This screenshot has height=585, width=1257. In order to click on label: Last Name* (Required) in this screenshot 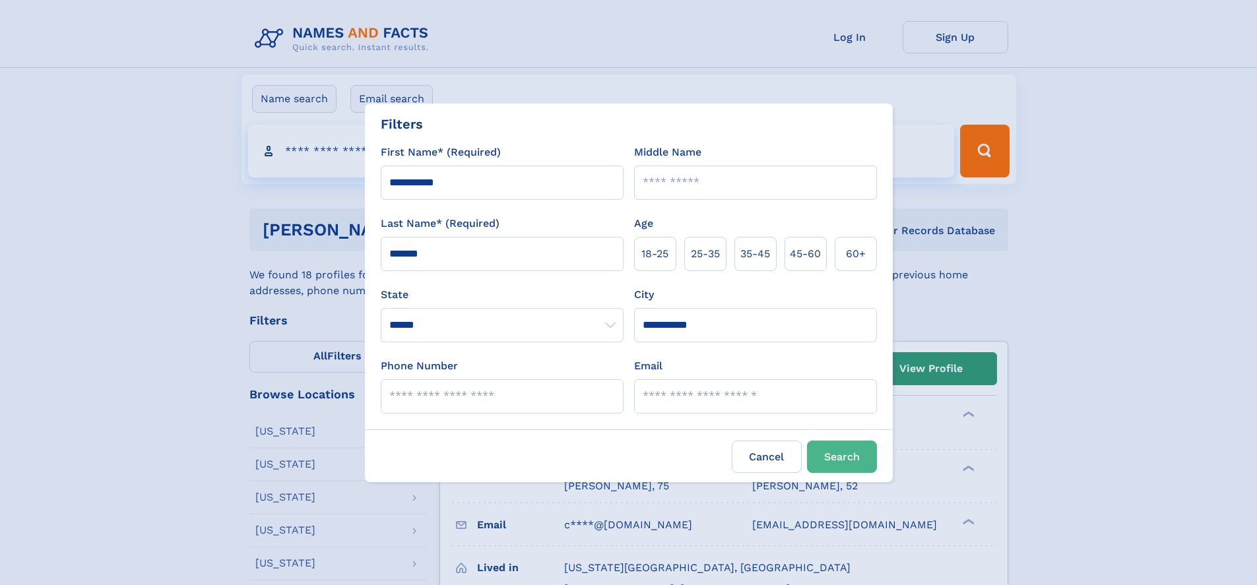, I will do `click(440, 224)`.